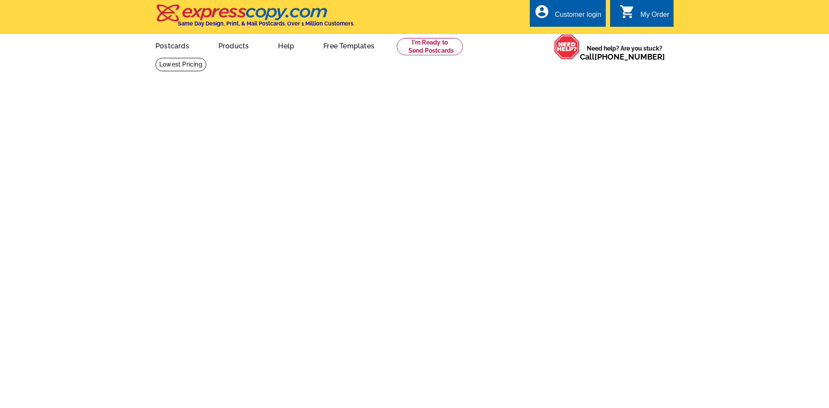 Image resolution: width=829 pixels, height=408 pixels. I want to click on a: Products, so click(234, 45).